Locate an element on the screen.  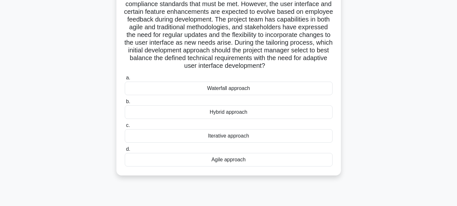
div: Waterfall approach is located at coordinates (229, 88).